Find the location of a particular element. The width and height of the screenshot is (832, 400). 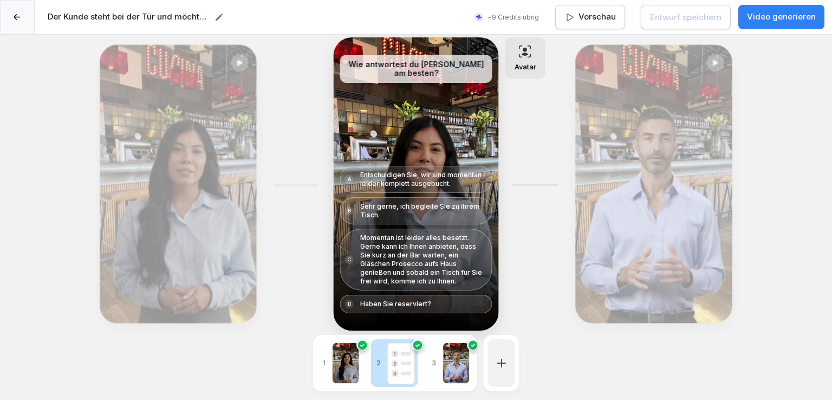

p: Sehr gerne, ich begleite Sie zu ihrem Tisch. is located at coordinates (423, 211).